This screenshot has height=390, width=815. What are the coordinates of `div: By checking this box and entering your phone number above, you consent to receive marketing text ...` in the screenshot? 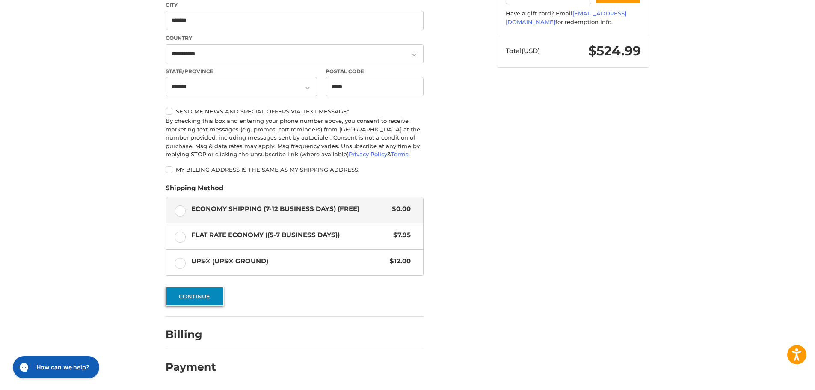 It's located at (294, 138).